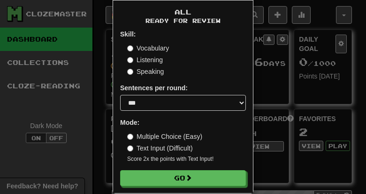  I want to click on input: Text Input (Difficult), so click(130, 149).